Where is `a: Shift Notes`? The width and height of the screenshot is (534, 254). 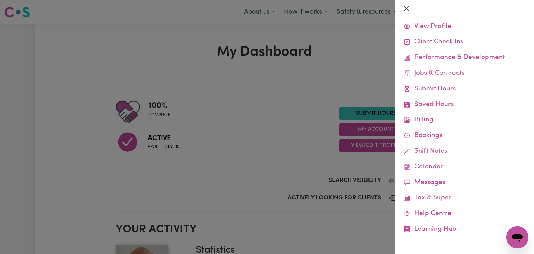 a: Shift Notes is located at coordinates (464, 151).